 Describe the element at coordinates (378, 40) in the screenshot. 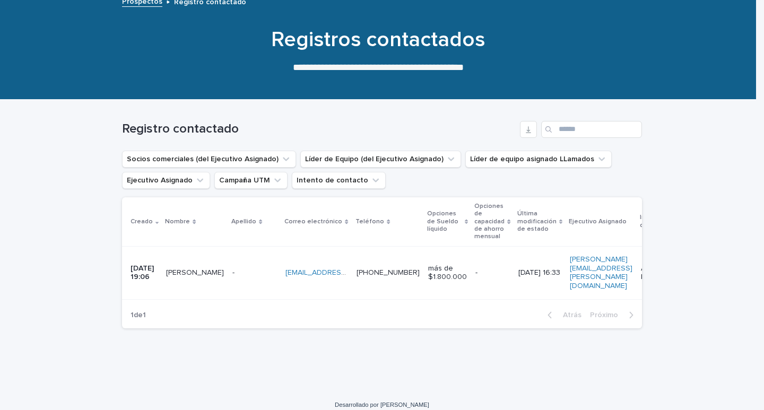

I see `font: Registros contactados` at that location.